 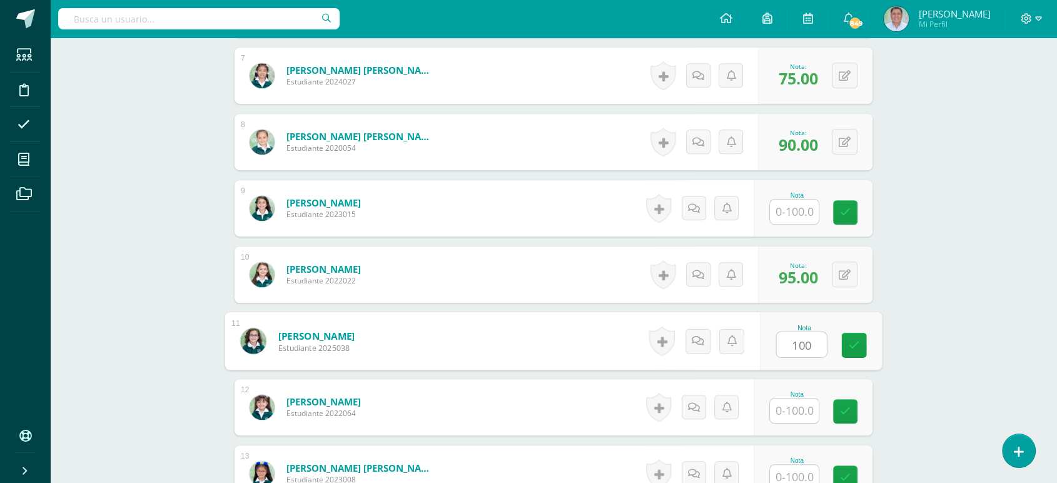 I want to click on span: 90.00, so click(x=798, y=145).